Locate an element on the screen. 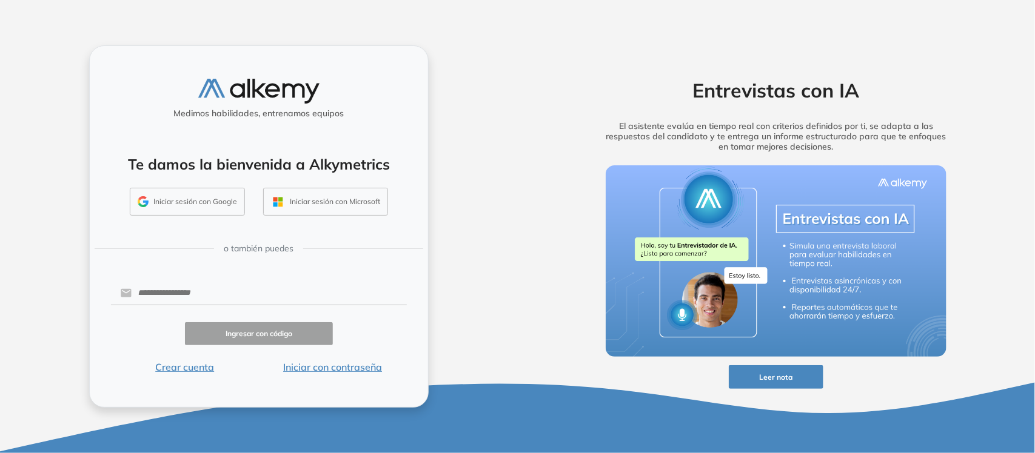  img: logo-alkemy is located at coordinates (259, 91).